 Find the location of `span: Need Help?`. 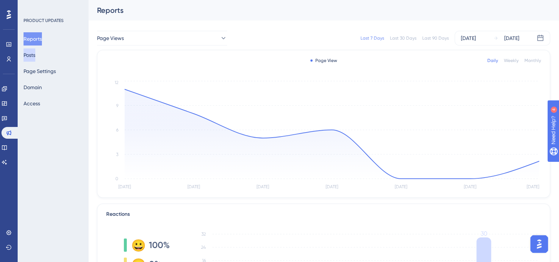

span: Need Help? is located at coordinates (32, 6).